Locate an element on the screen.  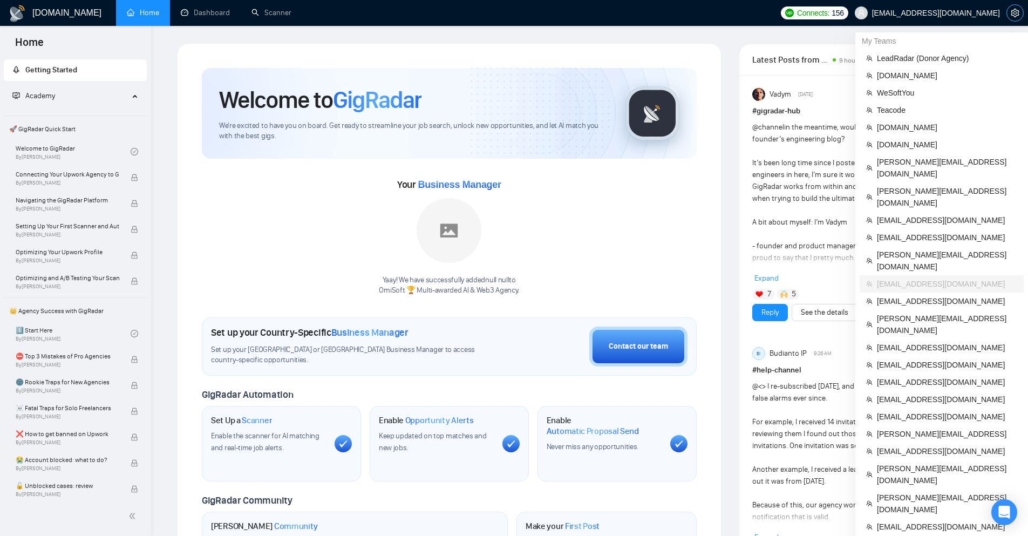
span: Keep updated on top matches and new jobs. is located at coordinates (433, 441).